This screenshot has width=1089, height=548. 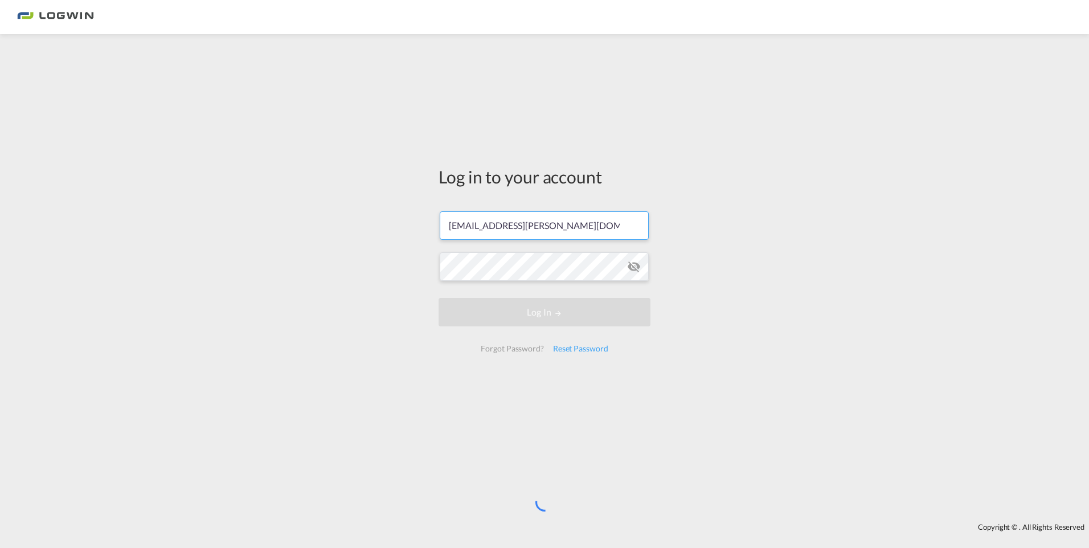 What do you see at coordinates (544, 177) in the screenshot?
I see `div: Log in to your account` at bounding box center [544, 177].